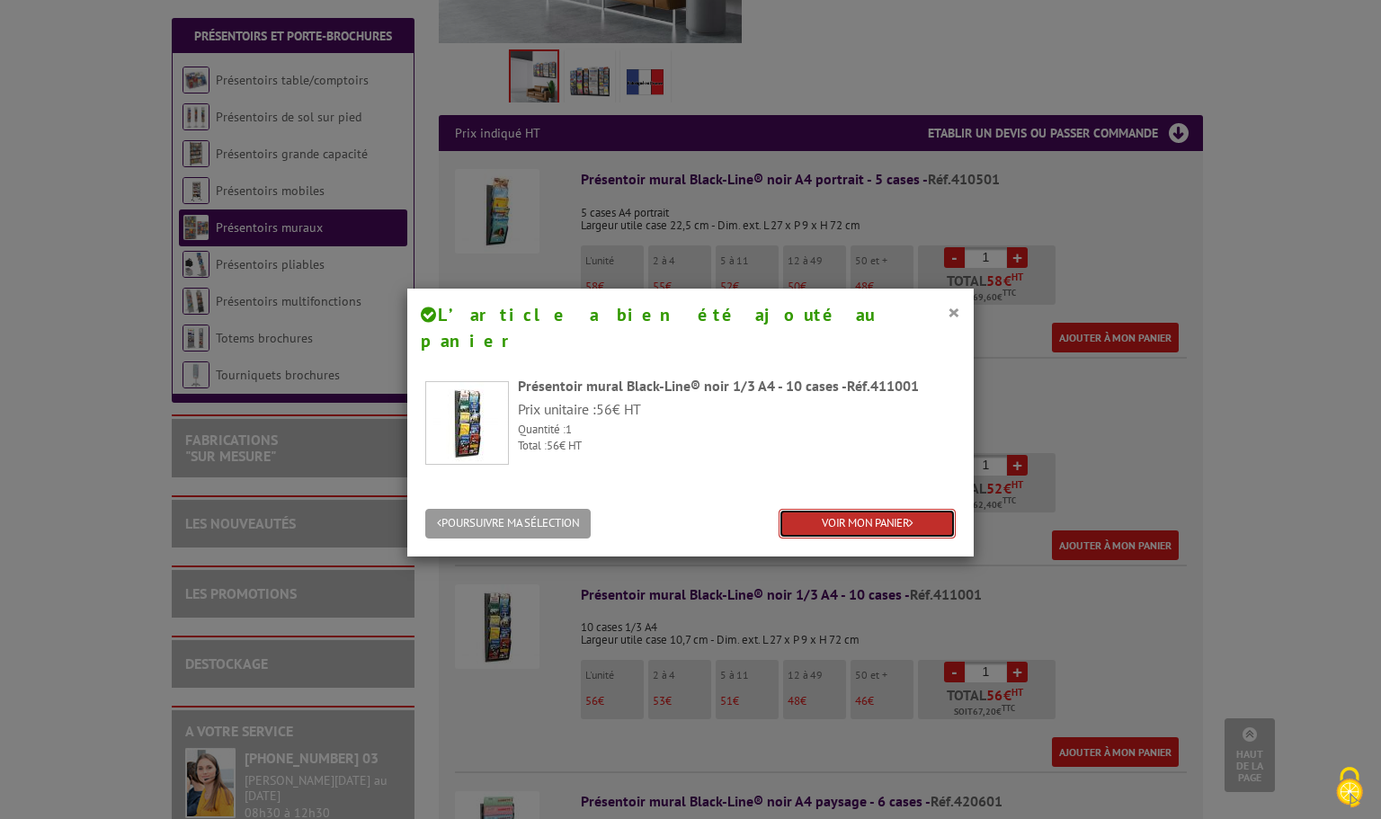  I want to click on div: Présentoir mural Black-Line® noir 1/3 A4 - 10 cases -, so click(736, 386).